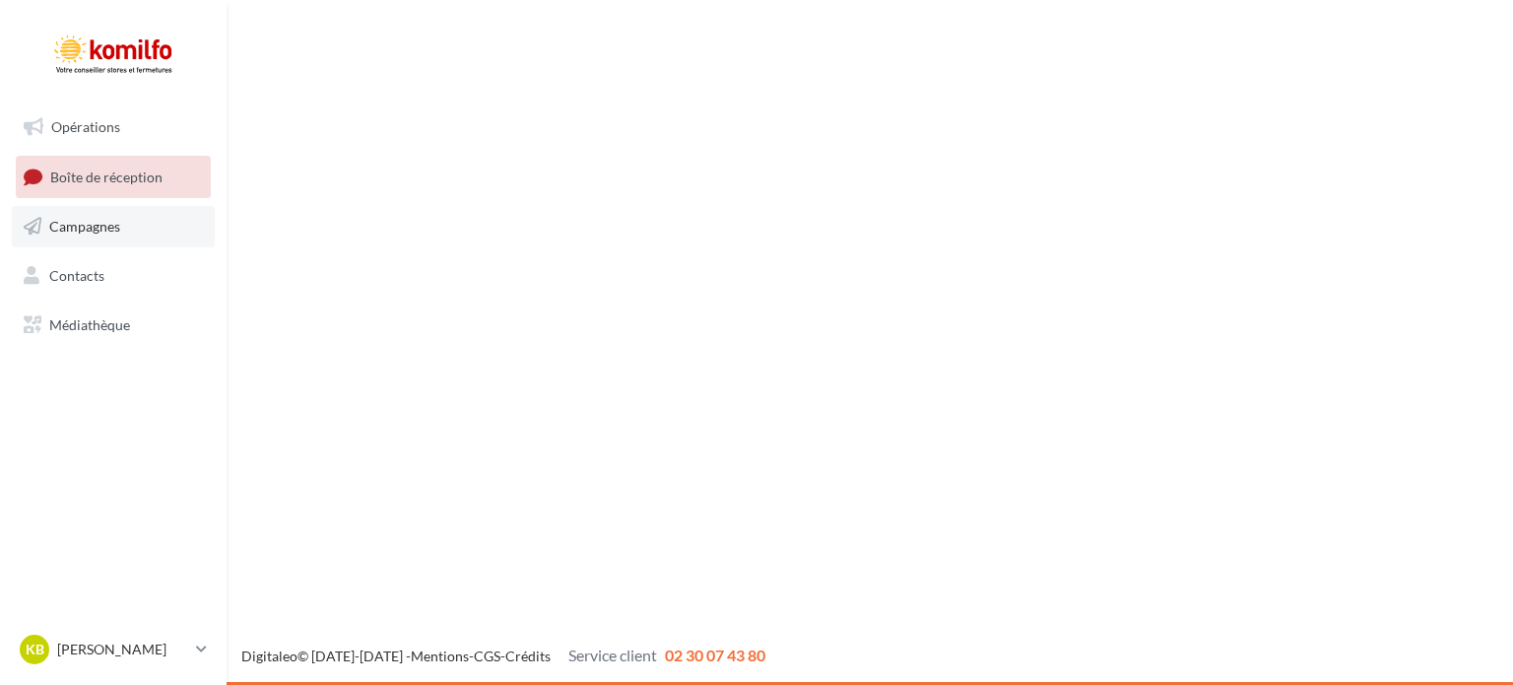 This screenshot has width=1513, height=685. Describe the element at coordinates (528, 655) in the screenshot. I see `a: Crédits` at that location.